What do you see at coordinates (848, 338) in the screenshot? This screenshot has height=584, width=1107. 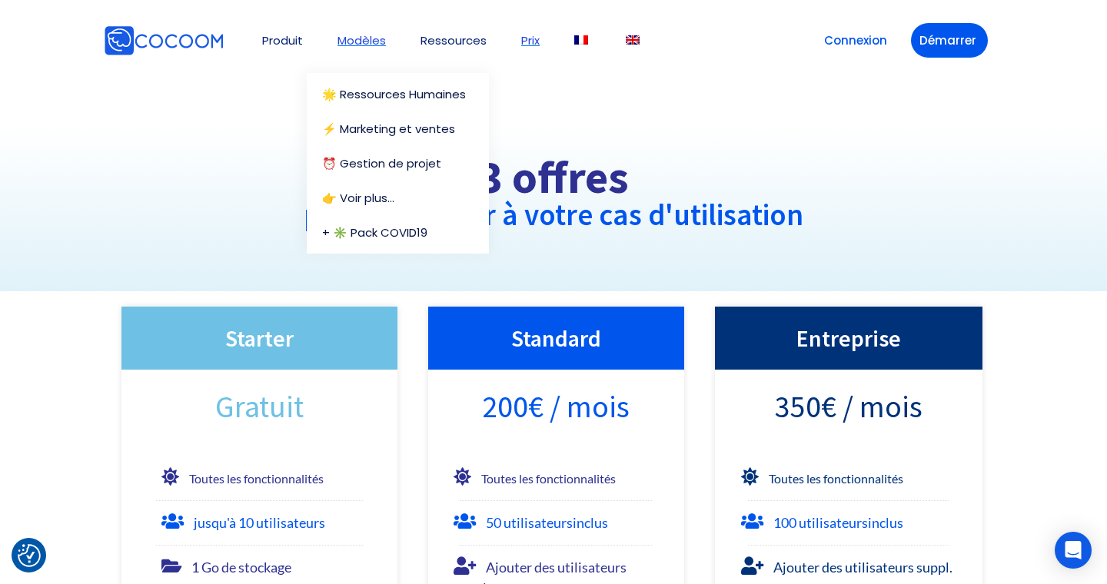 I see `h3: Entreprise` at bounding box center [848, 338].